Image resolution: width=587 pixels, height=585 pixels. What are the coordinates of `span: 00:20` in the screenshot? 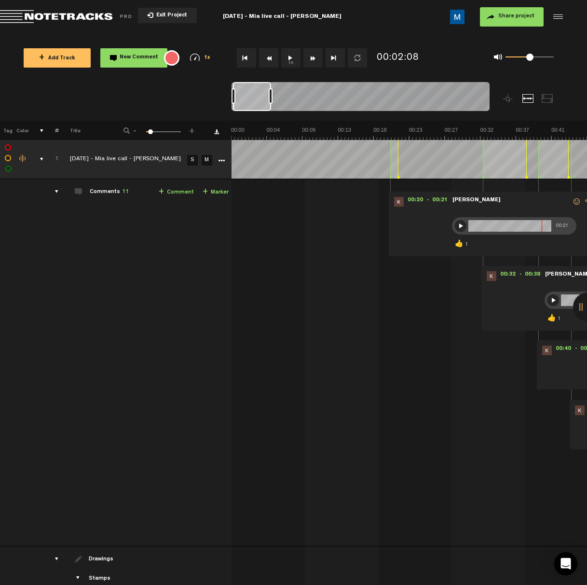 It's located at (415, 202).